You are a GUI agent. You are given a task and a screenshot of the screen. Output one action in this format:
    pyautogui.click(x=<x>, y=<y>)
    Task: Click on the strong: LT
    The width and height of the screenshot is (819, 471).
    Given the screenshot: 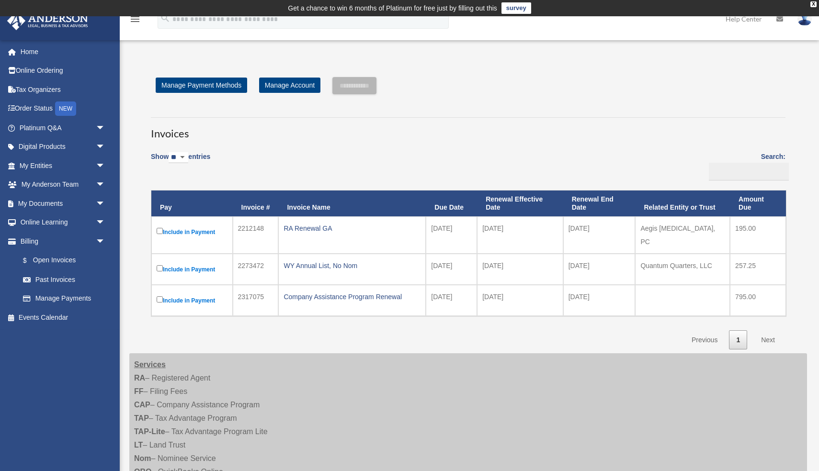 What is the action you would take?
    pyautogui.click(x=138, y=445)
    